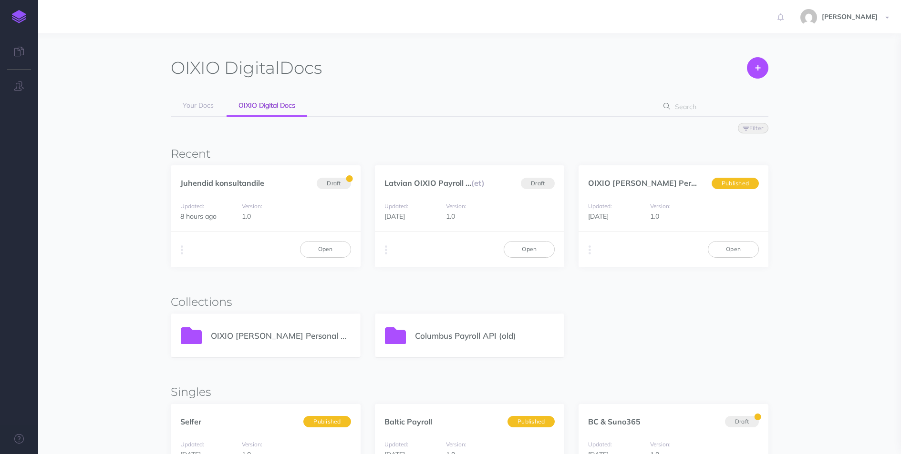 The height and width of the screenshot is (454, 901). Describe the element at coordinates (469, 154) in the screenshot. I see `h3: Recent` at that location.